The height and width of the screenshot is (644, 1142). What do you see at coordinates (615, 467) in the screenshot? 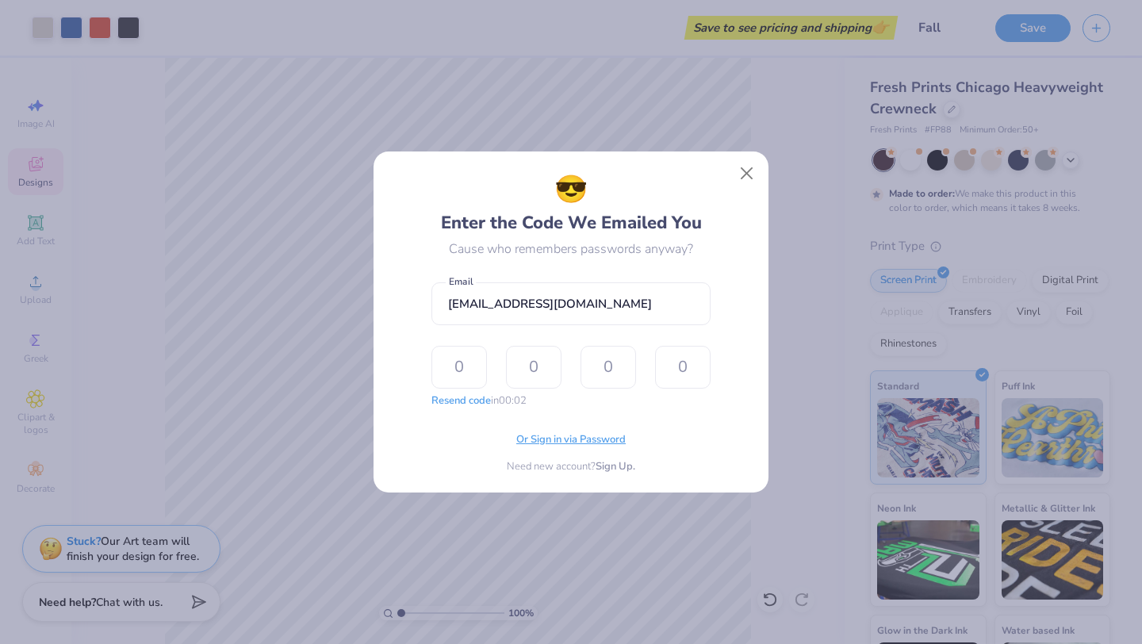
I see `span: Sign Up.` at bounding box center [615, 467].